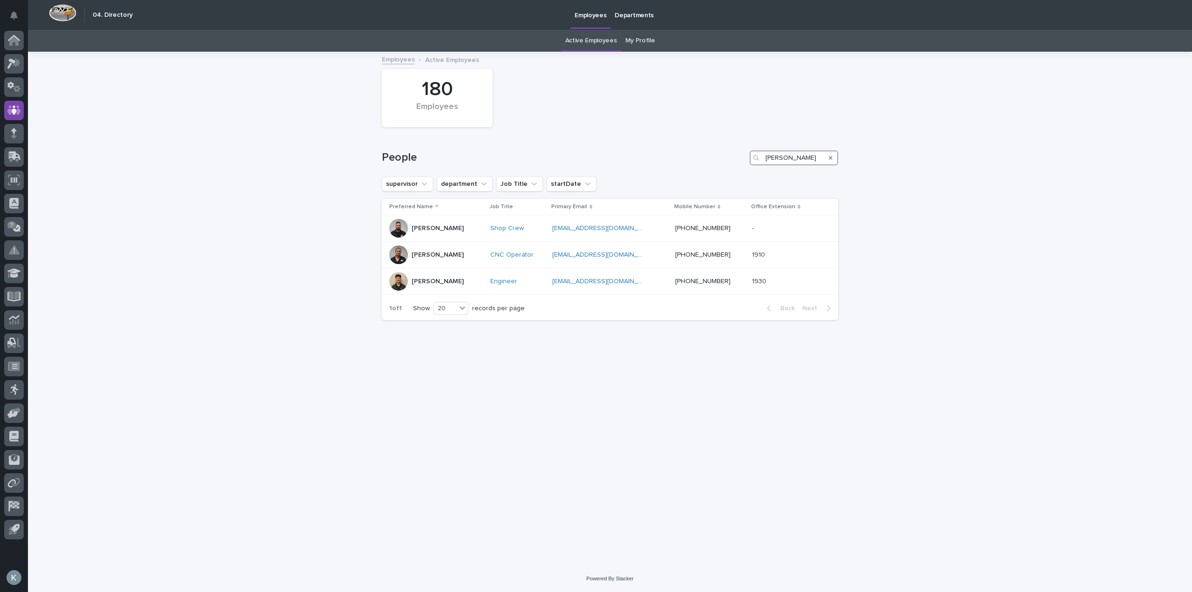 The height and width of the screenshot is (592, 1192). I want to click on button: supervisor, so click(407, 184).